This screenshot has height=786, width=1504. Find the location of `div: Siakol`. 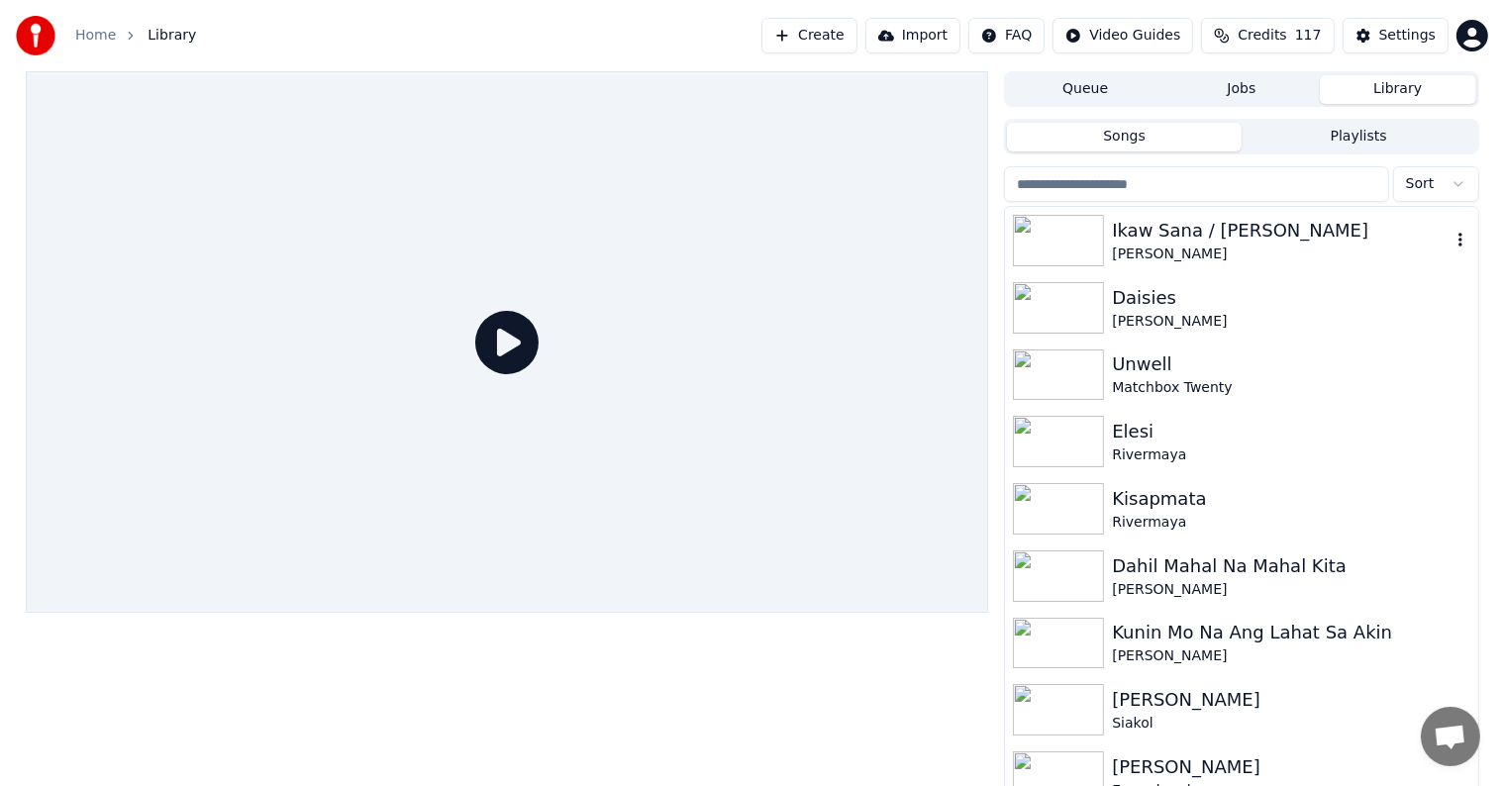

div: Siakol is located at coordinates (1290, 724).